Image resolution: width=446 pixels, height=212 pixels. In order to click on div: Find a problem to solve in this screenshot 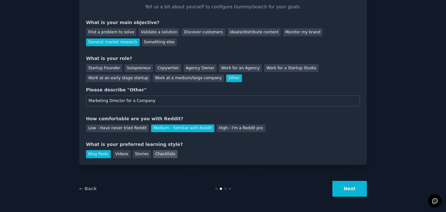, I will do `click(111, 32)`.